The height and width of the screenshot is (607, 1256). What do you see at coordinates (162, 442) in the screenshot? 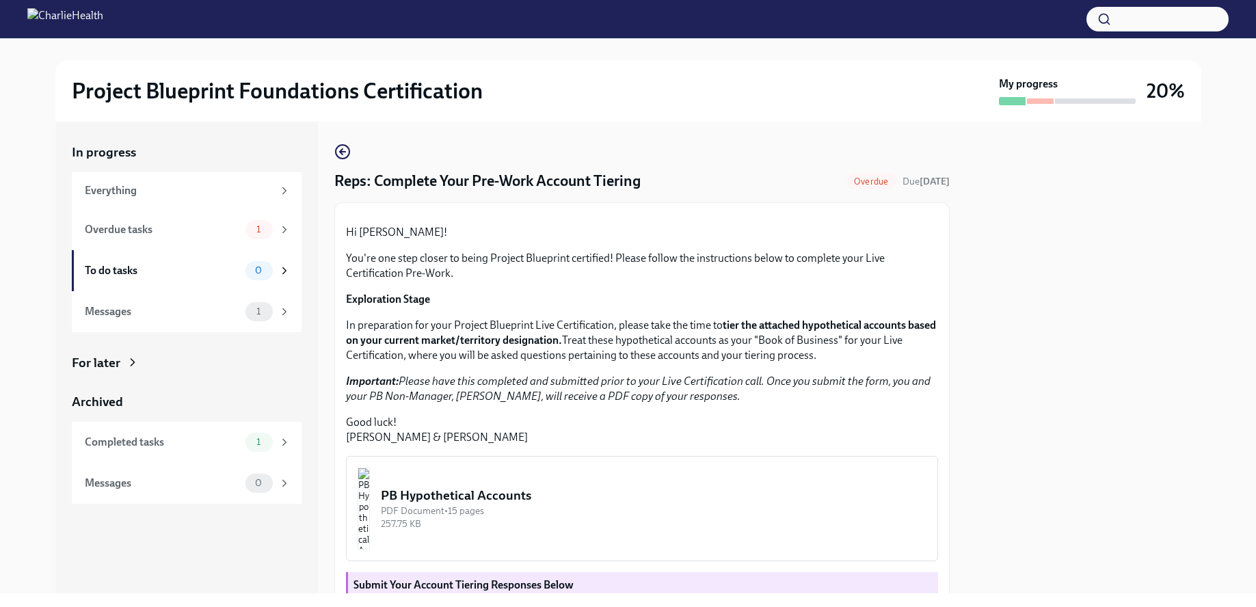
I see `div: Completed tasks` at bounding box center [162, 442].